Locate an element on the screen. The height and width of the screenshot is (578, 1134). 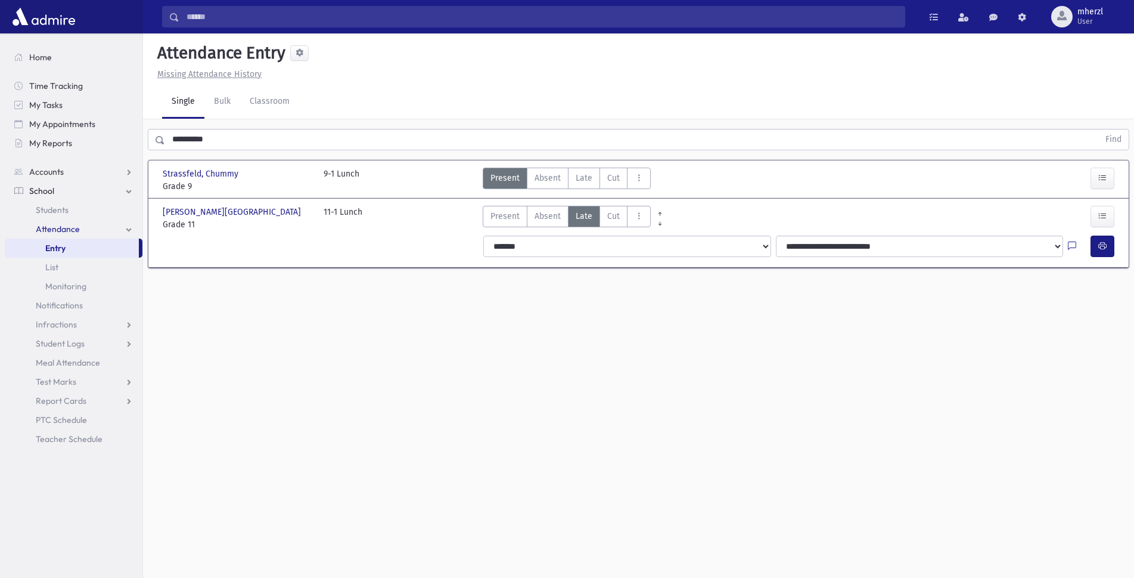
a: Teacher Schedule is located at coordinates (73, 439).